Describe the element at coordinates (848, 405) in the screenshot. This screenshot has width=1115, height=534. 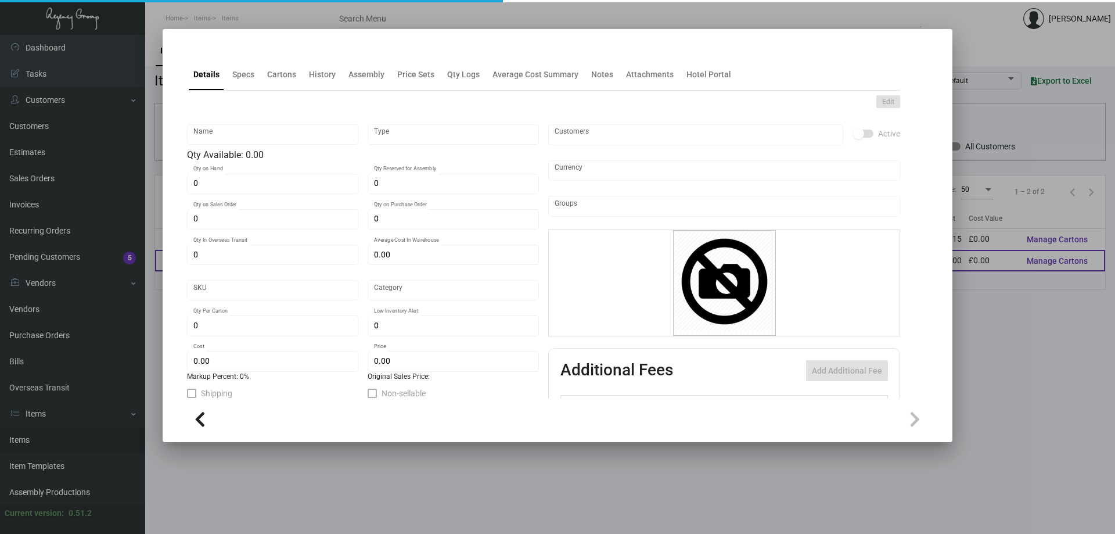
I see `th: Price type` at that location.